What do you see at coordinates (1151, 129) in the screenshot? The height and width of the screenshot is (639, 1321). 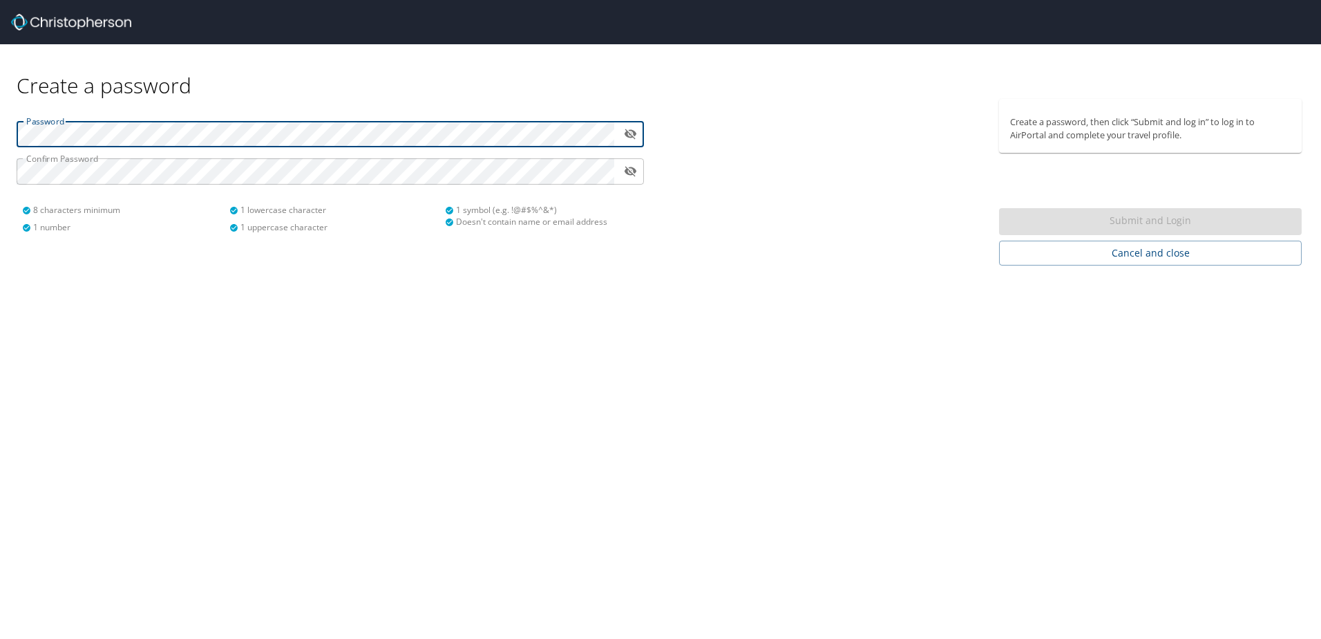 I see `p: Create a password, then click “Submit and log in” to log in to AirPortal and complete your travel...` at bounding box center [1151, 129].